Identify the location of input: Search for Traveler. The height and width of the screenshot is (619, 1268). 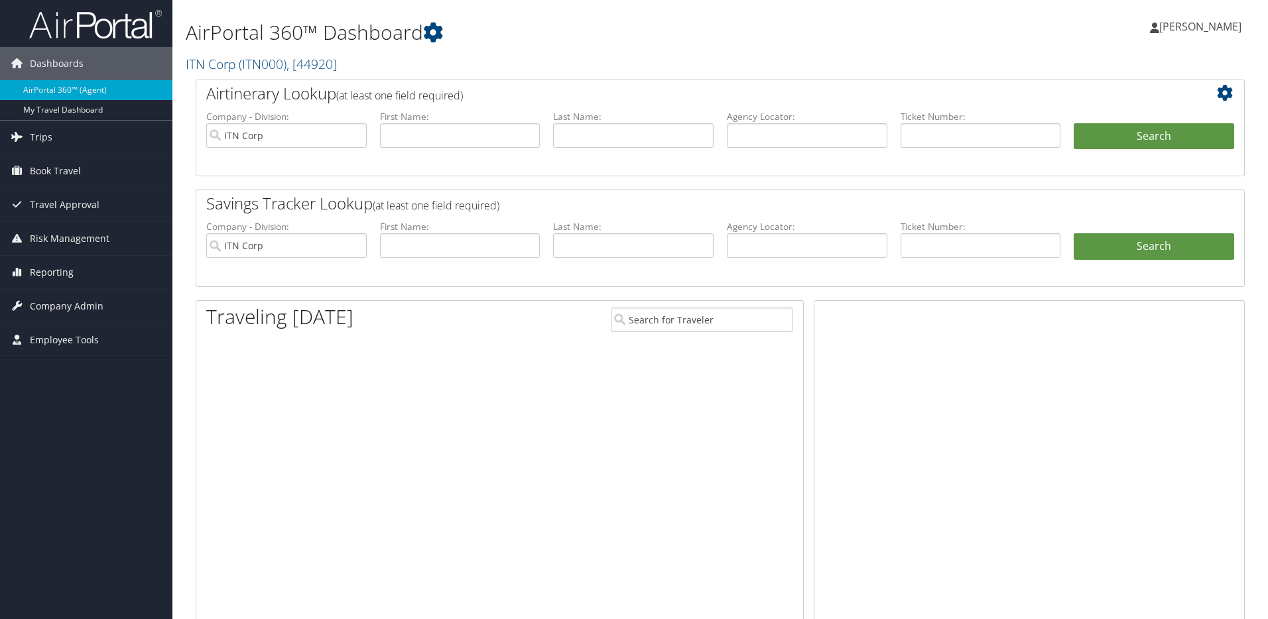
(702, 320).